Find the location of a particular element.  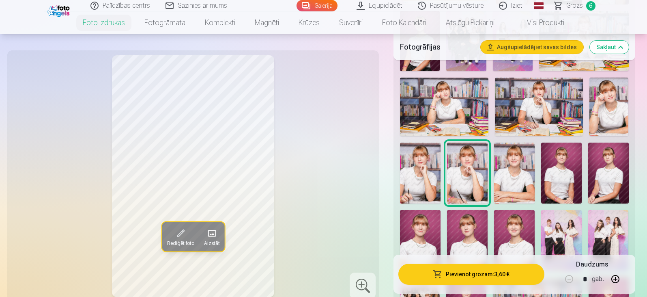

a: Krūzes is located at coordinates (309, 23).